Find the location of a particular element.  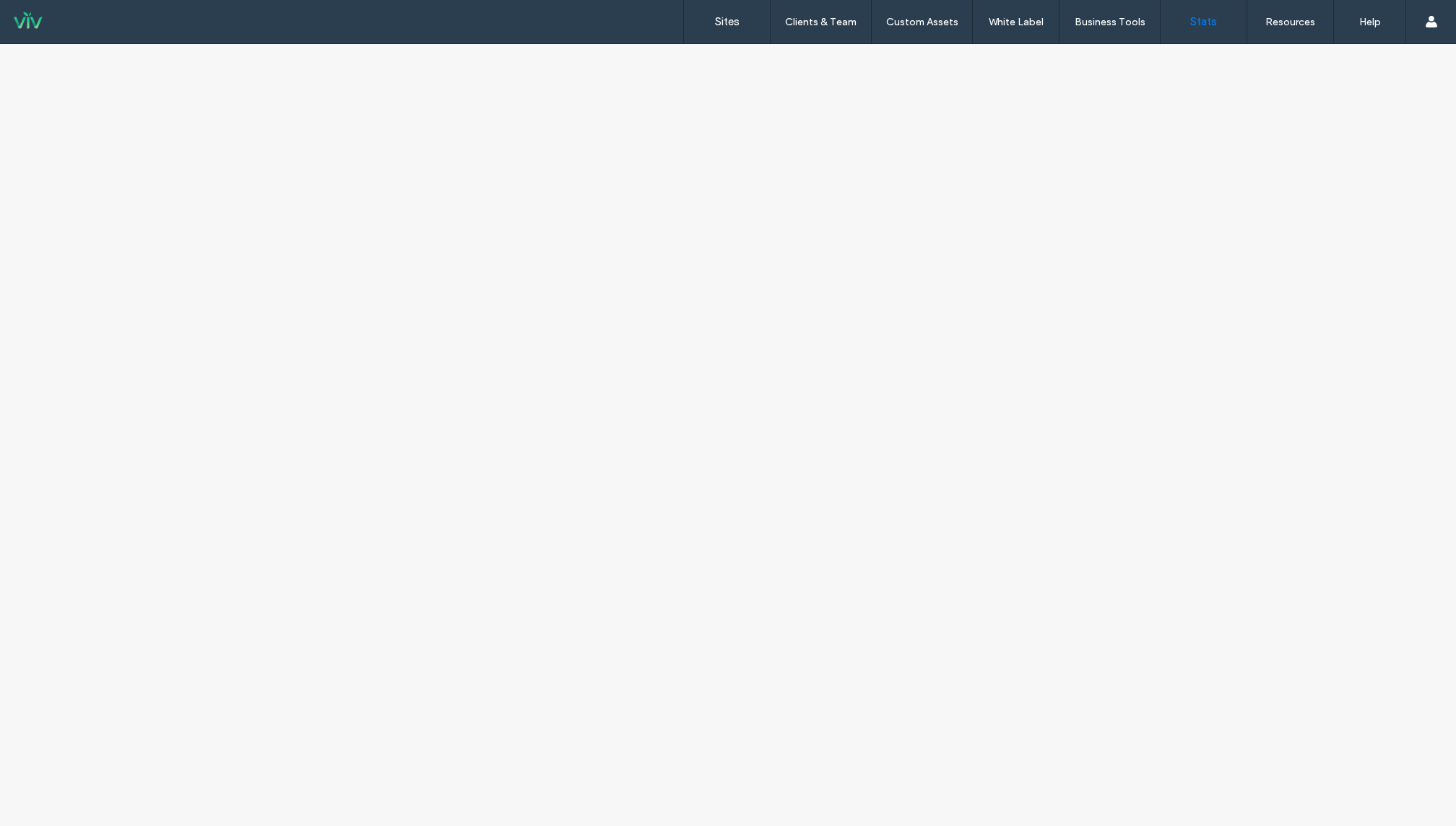

label: Help is located at coordinates (1370, 22).